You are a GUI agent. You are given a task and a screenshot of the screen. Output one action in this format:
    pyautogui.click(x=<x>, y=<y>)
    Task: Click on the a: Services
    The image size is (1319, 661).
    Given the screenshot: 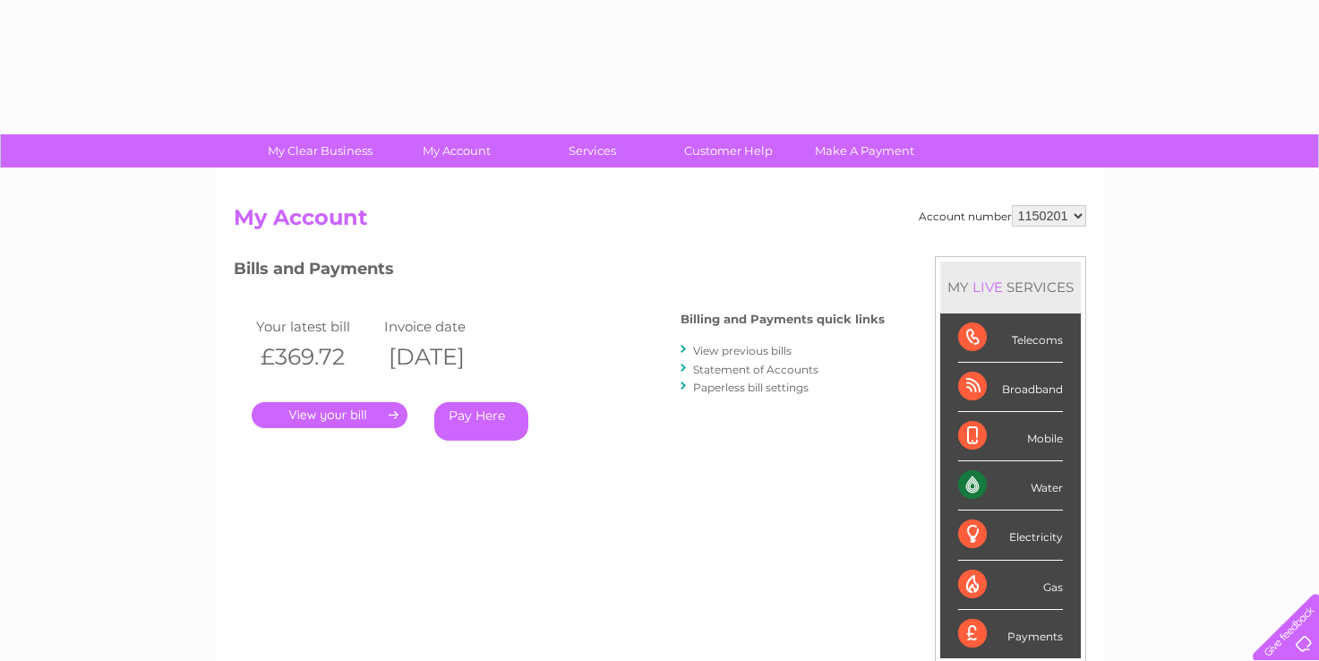 What is the action you would take?
    pyautogui.click(x=592, y=150)
    